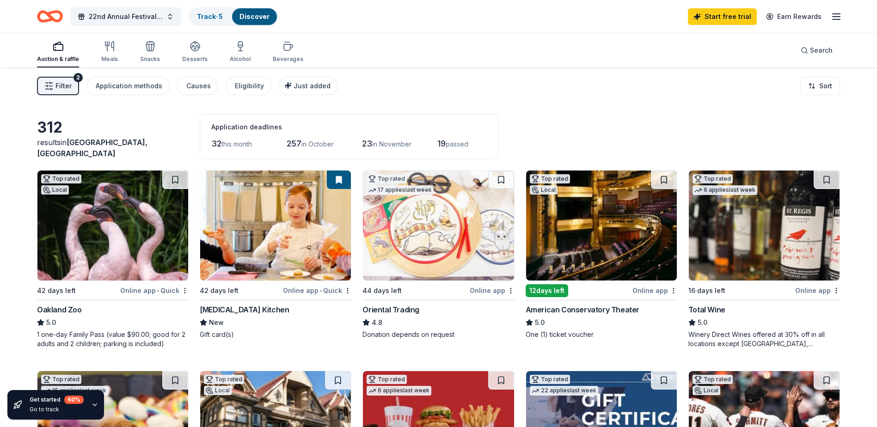  What do you see at coordinates (275, 225) in the screenshot?
I see `img: Image for Taste Buds Kitchen` at bounding box center [275, 225].